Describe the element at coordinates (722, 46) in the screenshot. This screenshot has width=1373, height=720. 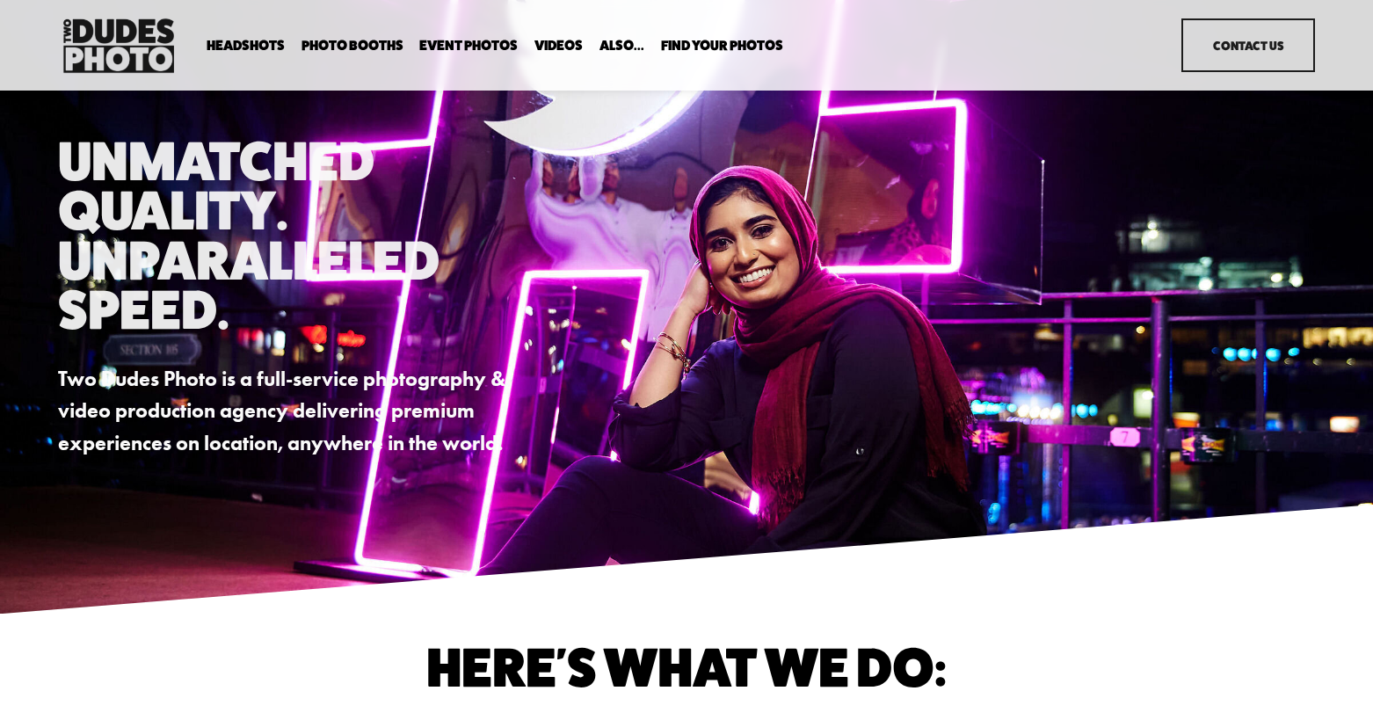
I see `span: Find Your Photos` at that location.